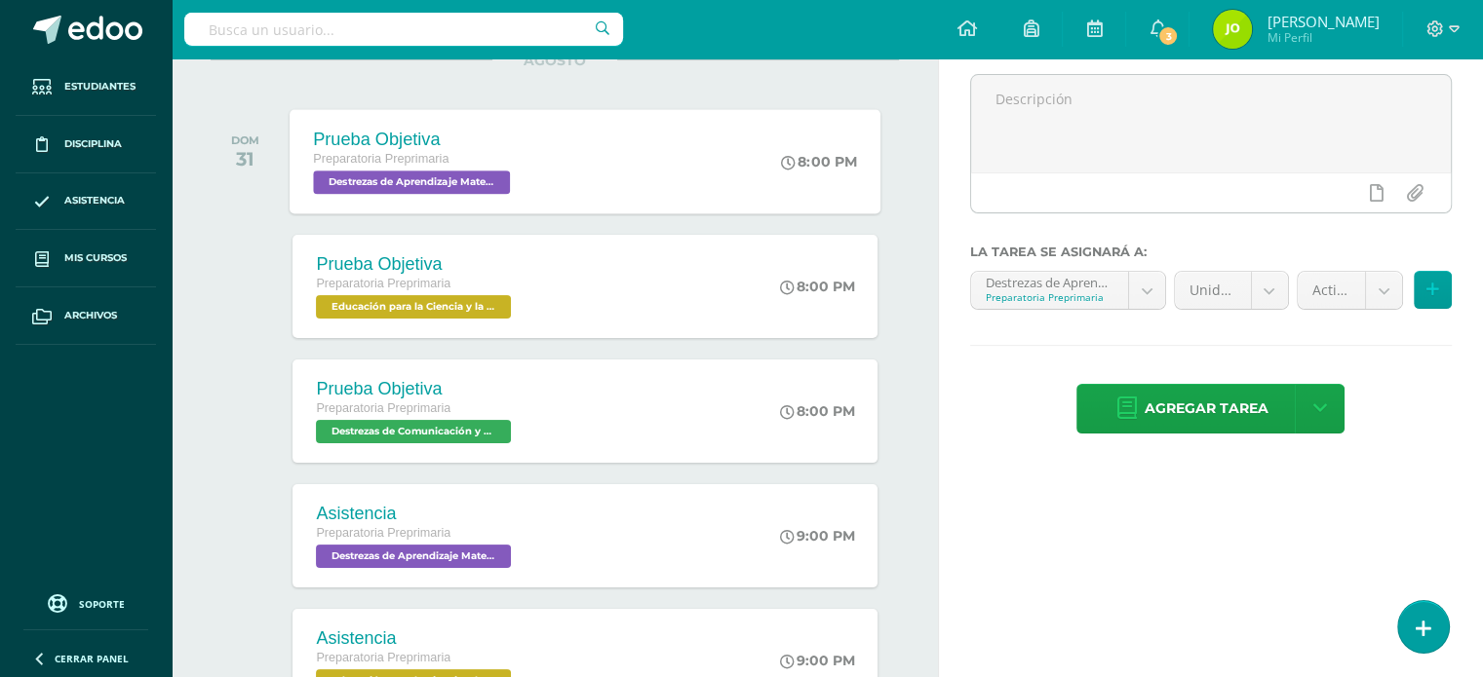  Describe the element at coordinates (1168, 36) in the screenshot. I see `span: 3` at that location.